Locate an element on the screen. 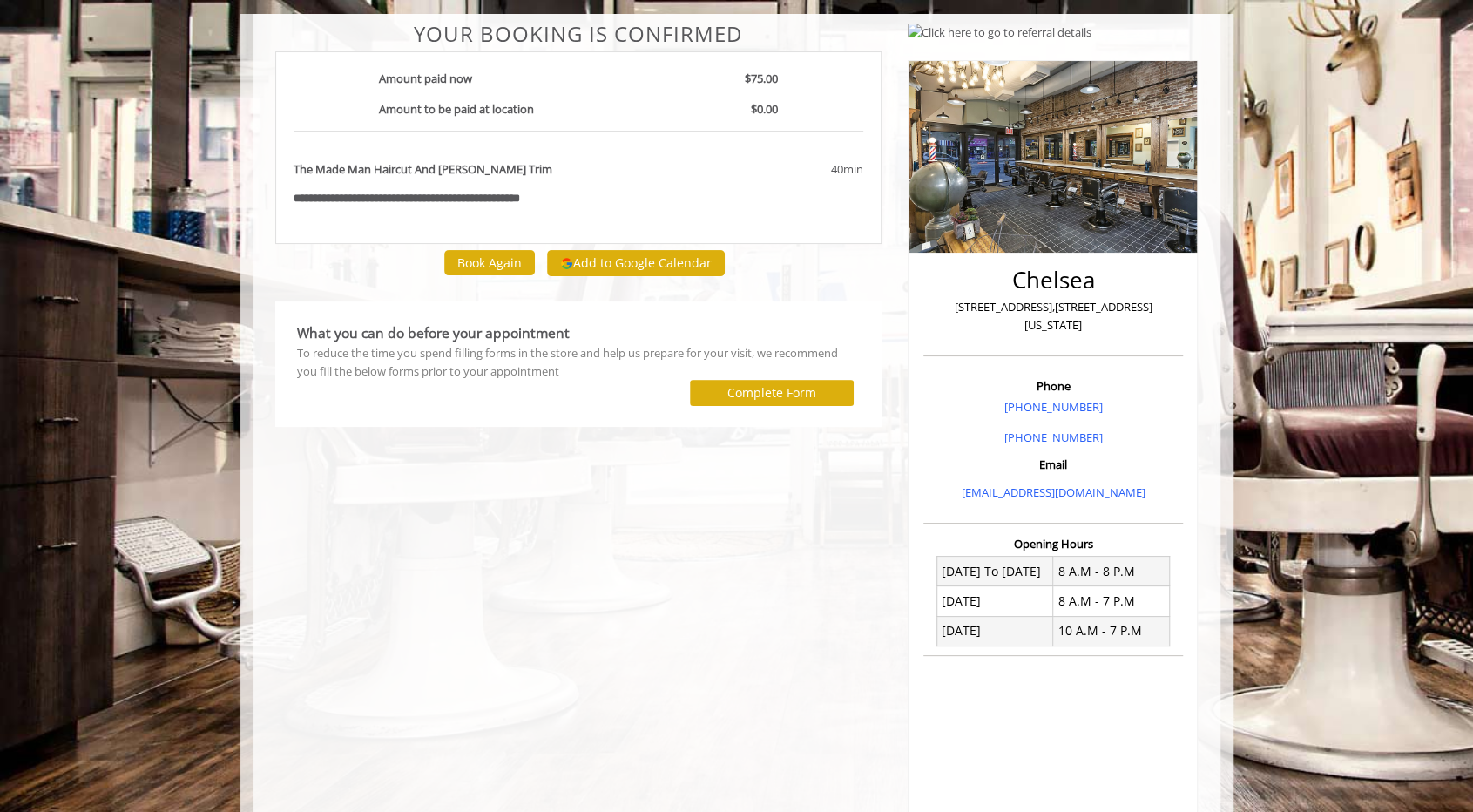 The height and width of the screenshot is (812, 1473). div: 40min is located at coordinates (777, 169).